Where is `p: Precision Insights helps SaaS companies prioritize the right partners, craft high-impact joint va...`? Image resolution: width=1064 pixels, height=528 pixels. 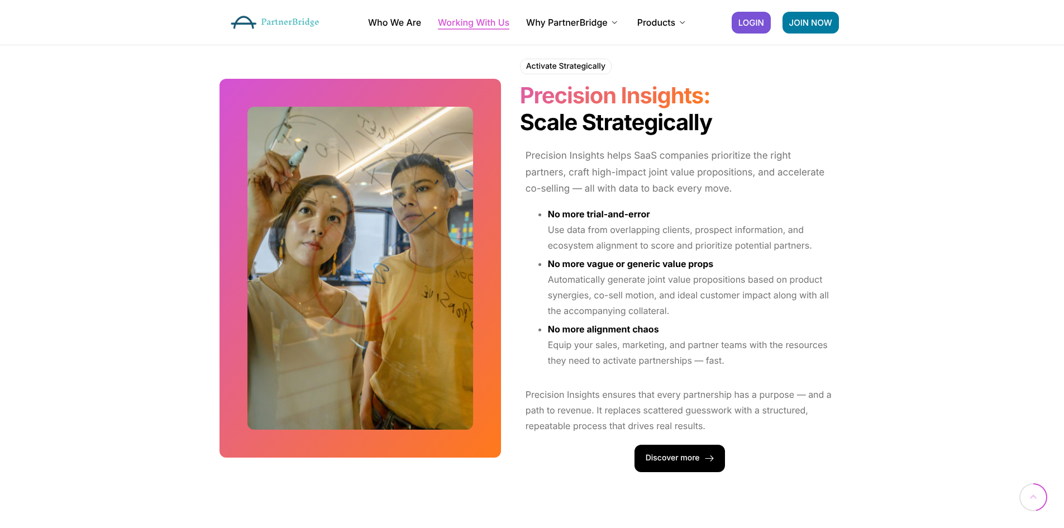
p: Precision Insights helps SaaS companies prioritize the right partners, craft high-impact joint va... is located at coordinates (680, 173).